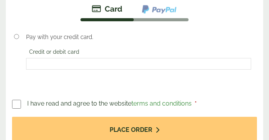 Image resolution: width=269 pixels, height=140 pixels. I want to click on img: ppcp-gateway.png, so click(159, 9).